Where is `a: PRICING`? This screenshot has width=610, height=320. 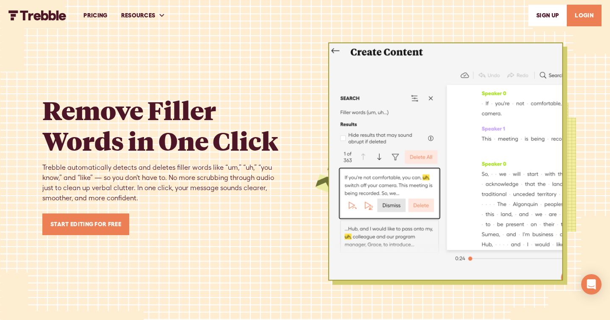
a: PRICING is located at coordinates (95, 15).